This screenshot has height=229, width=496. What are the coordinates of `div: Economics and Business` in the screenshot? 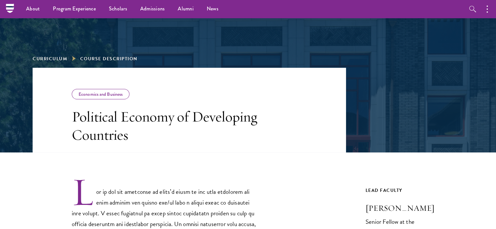 It's located at (100, 94).